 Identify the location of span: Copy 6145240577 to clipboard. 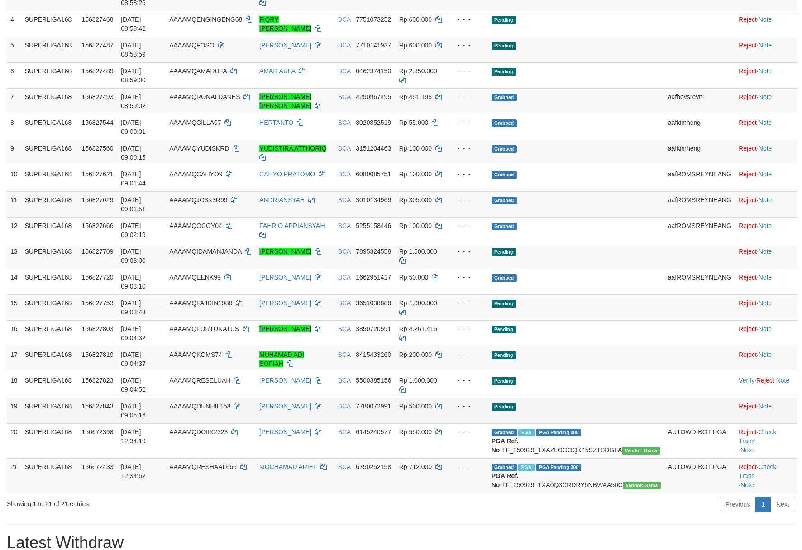
(373, 432).